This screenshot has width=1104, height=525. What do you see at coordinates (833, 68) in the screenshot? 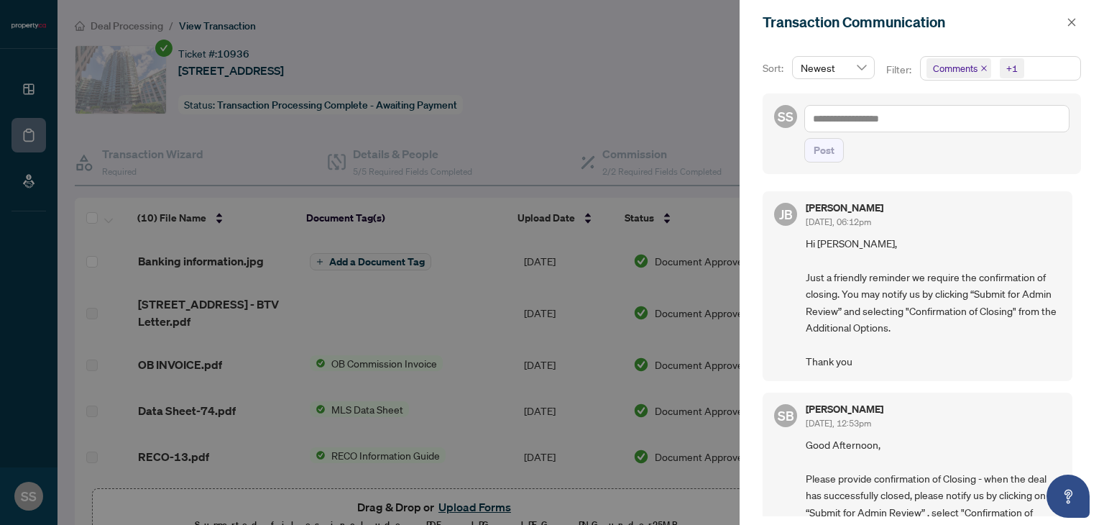
I see `span: Newest` at bounding box center [833, 68].